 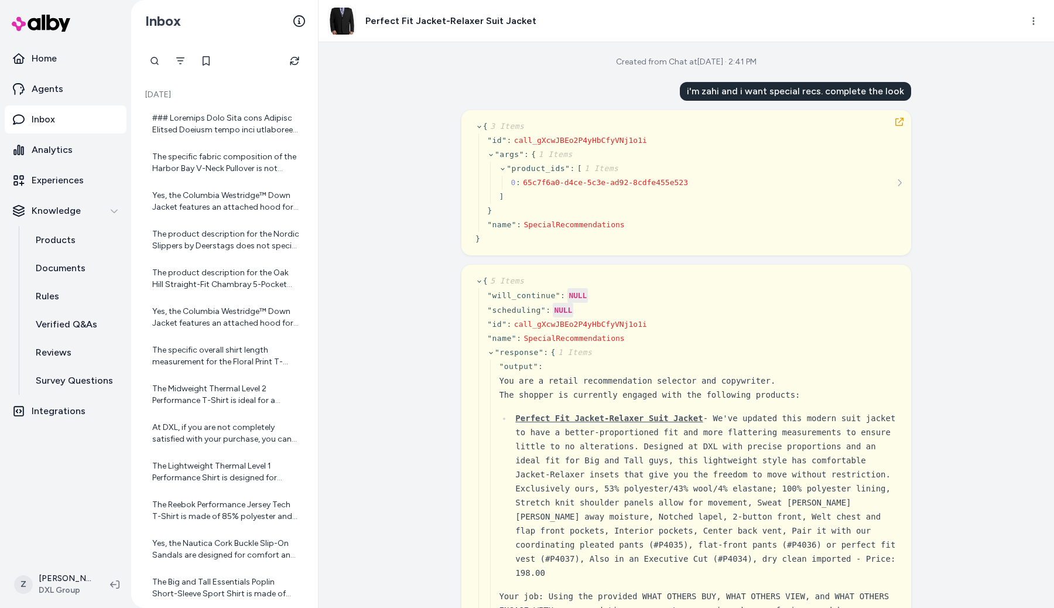 I want to click on span: " args ", so click(x=510, y=154).